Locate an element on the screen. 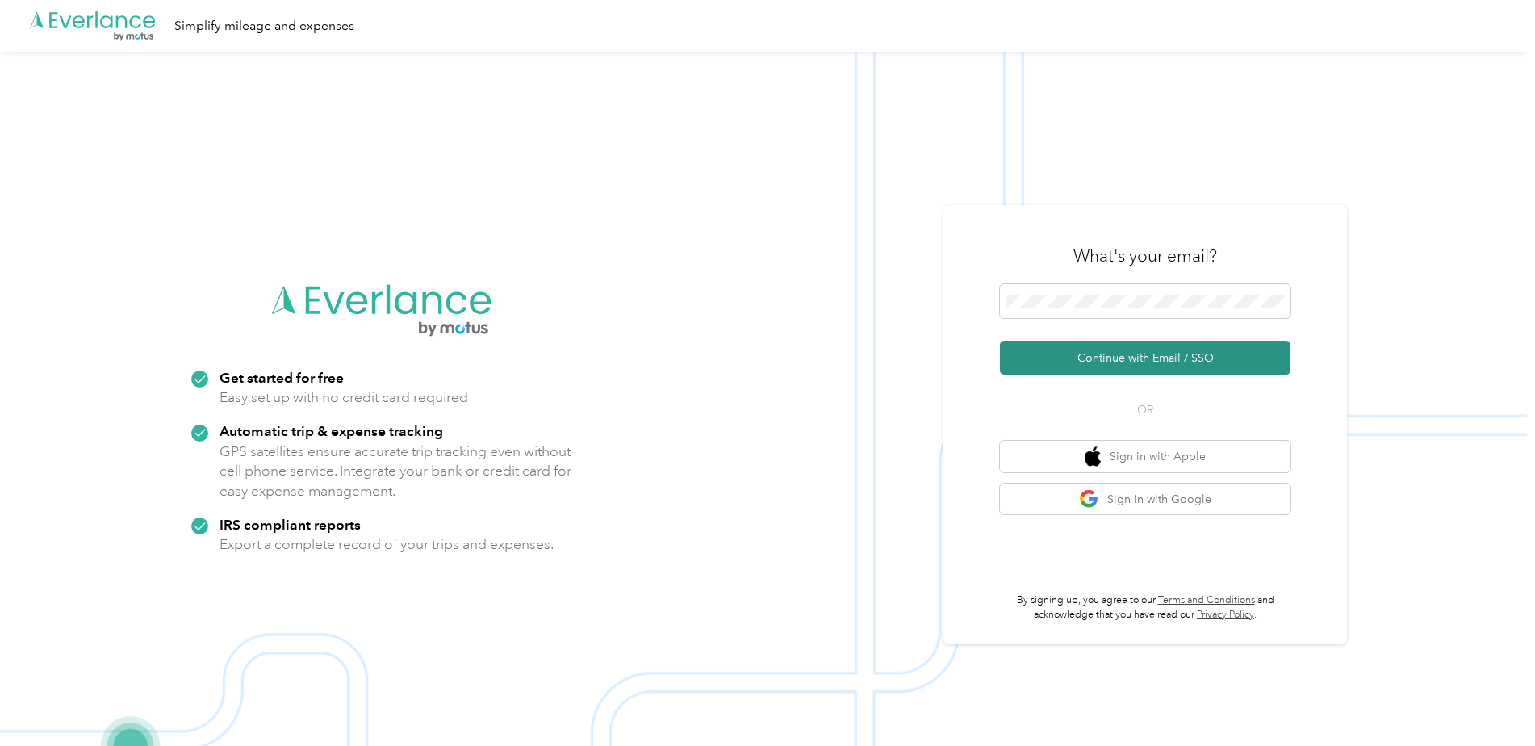 This screenshot has height=746, width=1535. a: Terms and Conditions is located at coordinates (1207, 600).